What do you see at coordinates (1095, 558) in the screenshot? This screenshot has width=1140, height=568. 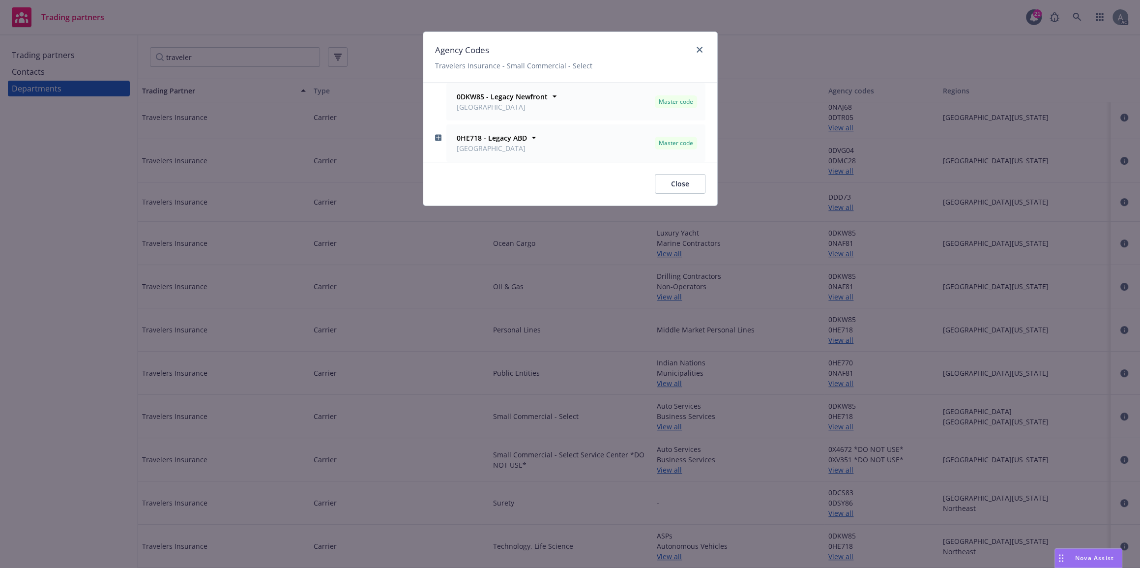 I see `span: Nova Assist` at bounding box center [1095, 558].